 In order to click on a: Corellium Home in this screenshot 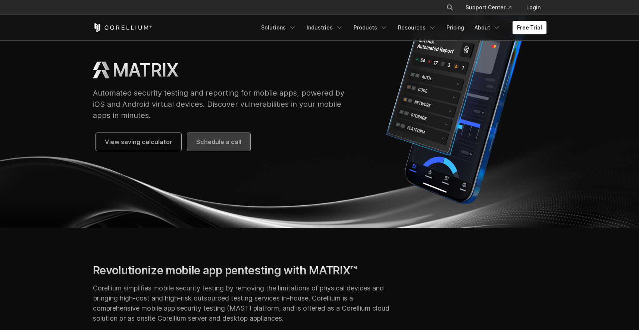, I will do `click(122, 28)`.